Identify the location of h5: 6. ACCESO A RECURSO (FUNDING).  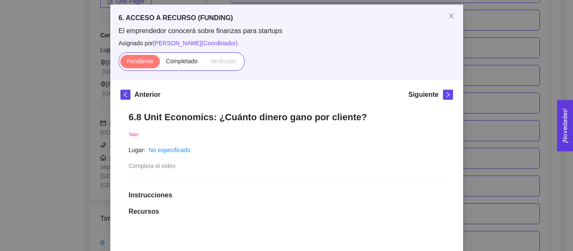
(286, 18).